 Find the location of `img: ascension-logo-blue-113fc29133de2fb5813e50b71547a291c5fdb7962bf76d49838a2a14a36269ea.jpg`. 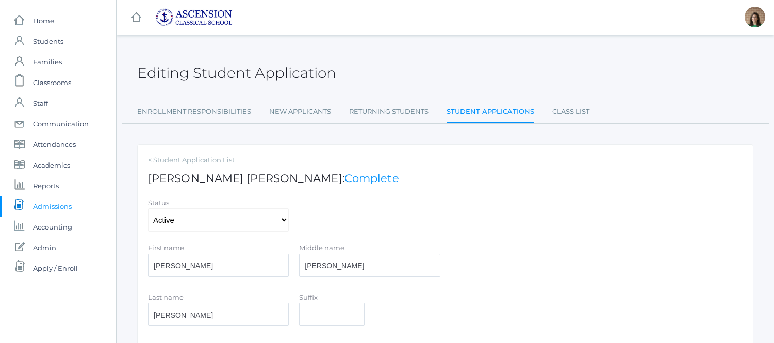

img: ascension-logo-blue-113fc29133de2fb5813e50b71547a291c5fdb7962bf76d49838a2a14a36269ea.jpg is located at coordinates (194, 17).